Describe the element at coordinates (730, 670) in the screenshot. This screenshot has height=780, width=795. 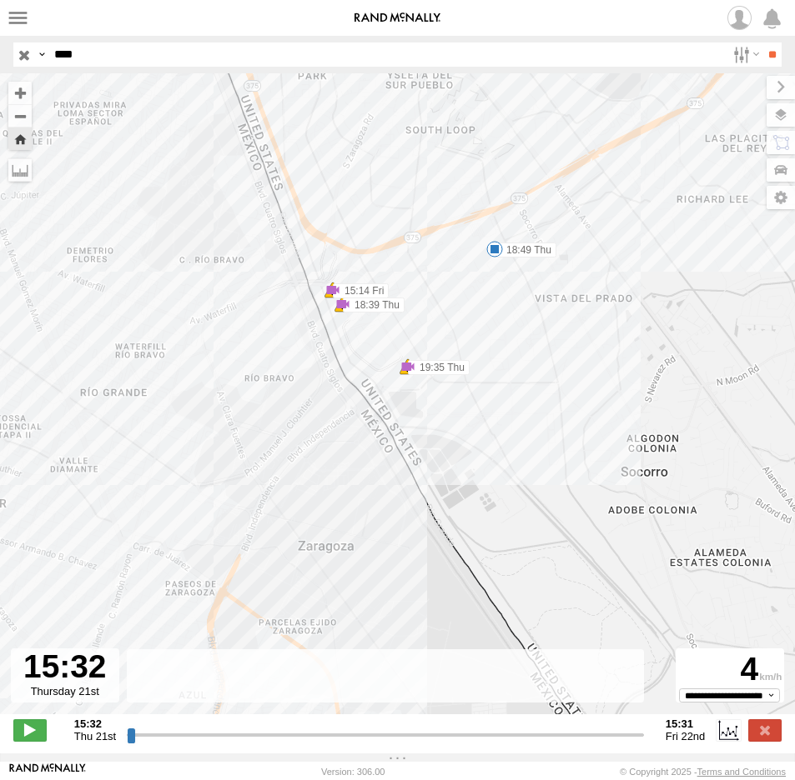
I see `div: 4` at that location.